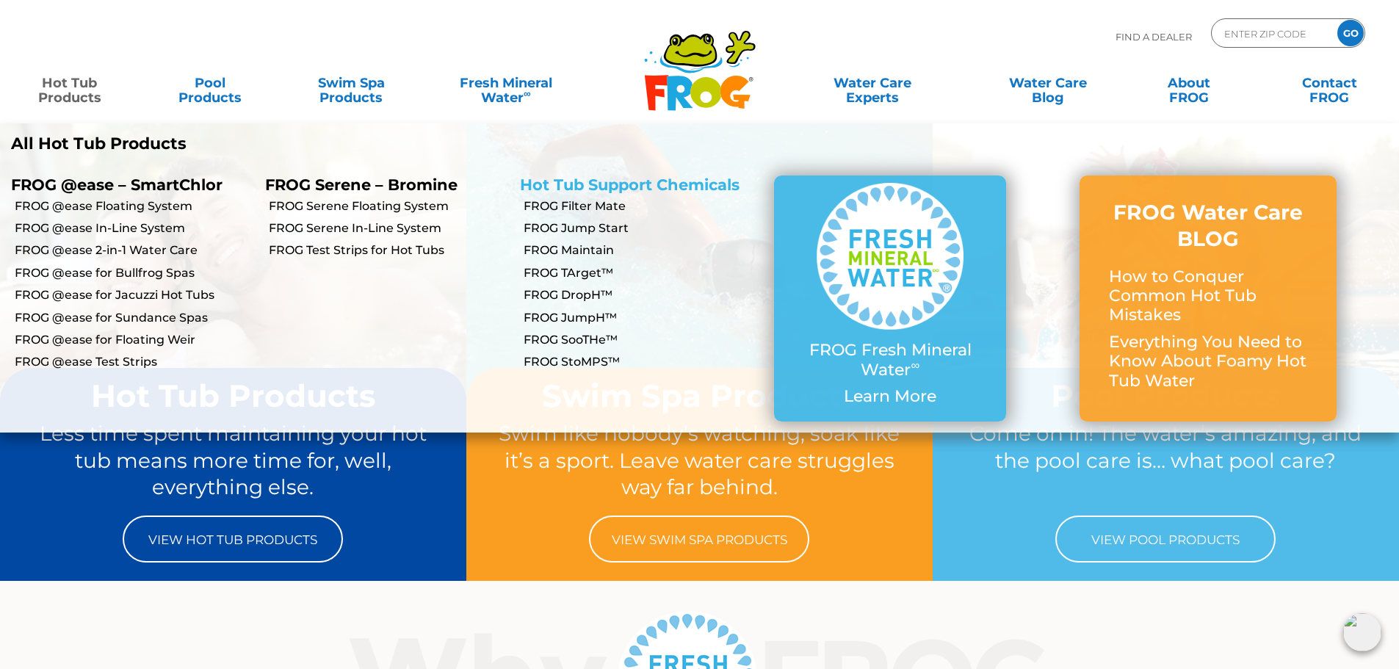  I want to click on a: AboutFROG, so click(1188, 83).